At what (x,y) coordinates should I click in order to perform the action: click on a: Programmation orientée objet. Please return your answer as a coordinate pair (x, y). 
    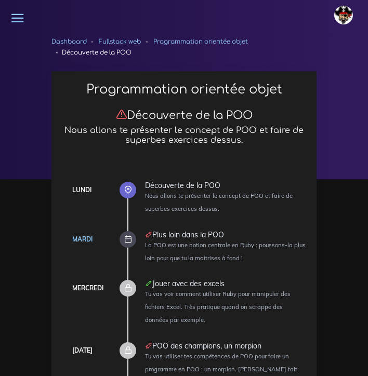
    Looking at the image, I should click on (200, 42).